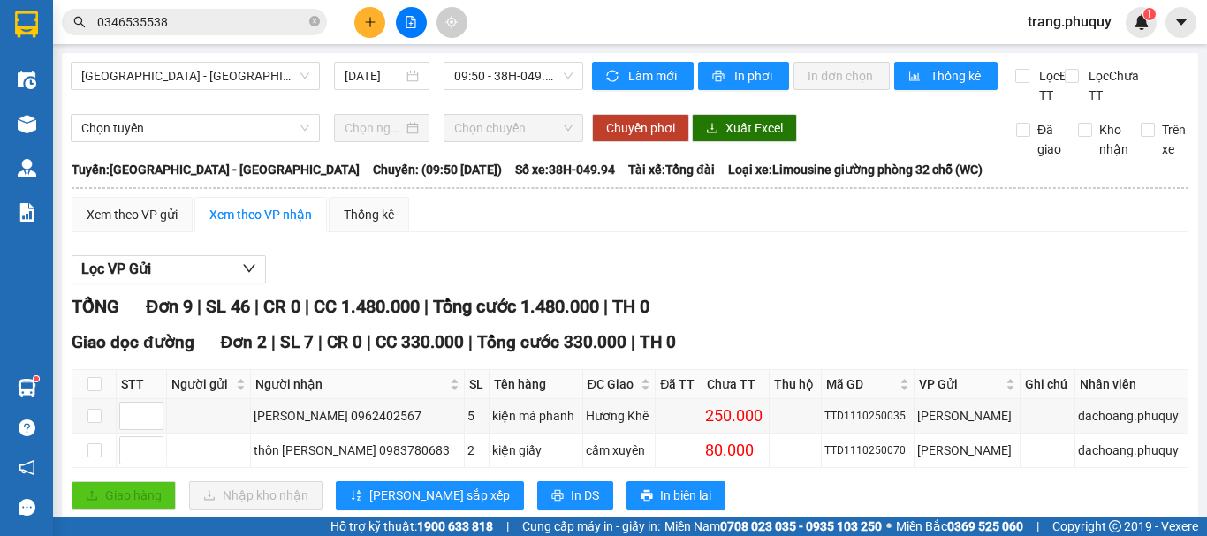 The width and height of the screenshot is (1207, 536). I want to click on span: Tài xế: Tổng đài, so click(671, 170).